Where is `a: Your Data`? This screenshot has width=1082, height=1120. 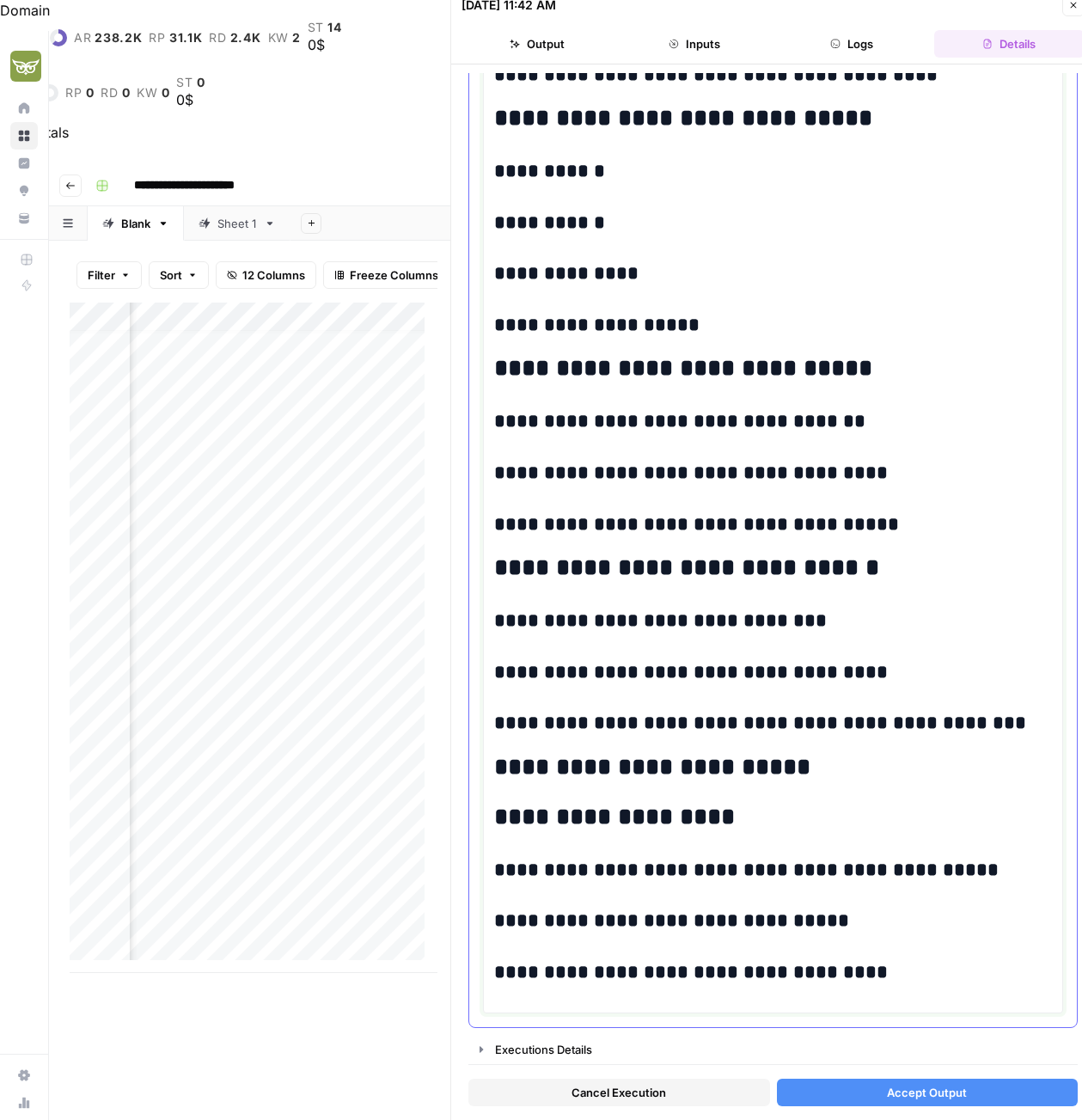 a: Your Data is located at coordinates (24, 218).